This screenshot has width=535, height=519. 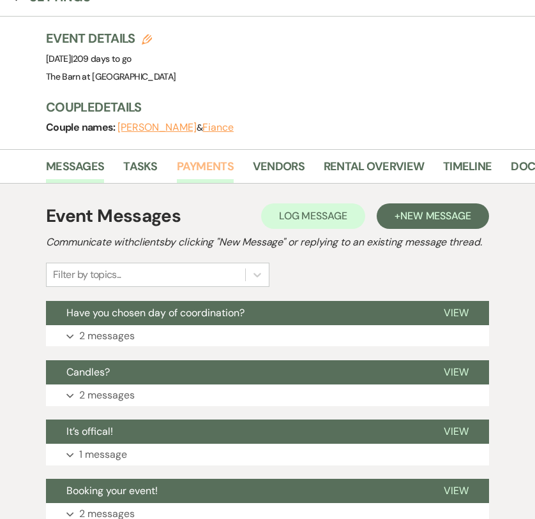 What do you see at coordinates (155, 313) in the screenshot?
I see `span: Have you chosen day of coordination?` at bounding box center [155, 313].